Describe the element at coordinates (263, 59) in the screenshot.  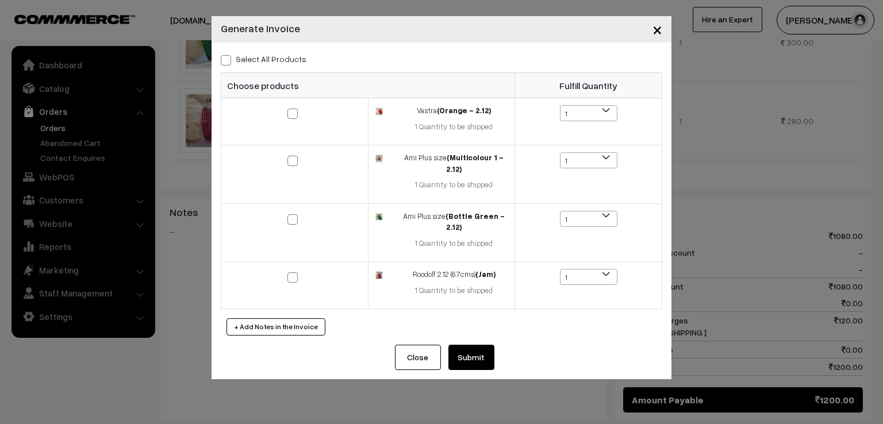
I see `label: Select all Products` at that location.